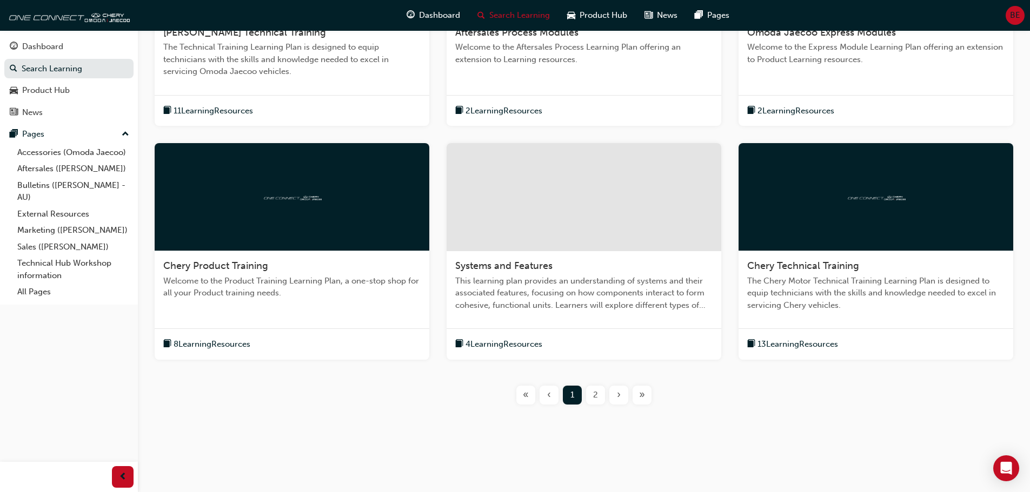 This screenshot has height=492, width=1030. I want to click on span: Systems and Features, so click(504, 266).